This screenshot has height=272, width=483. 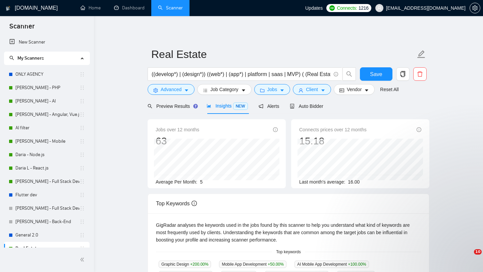 What do you see at coordinates (420, 74) in the screenshot?
I see `span: delete` at bounding box center [420, 74].